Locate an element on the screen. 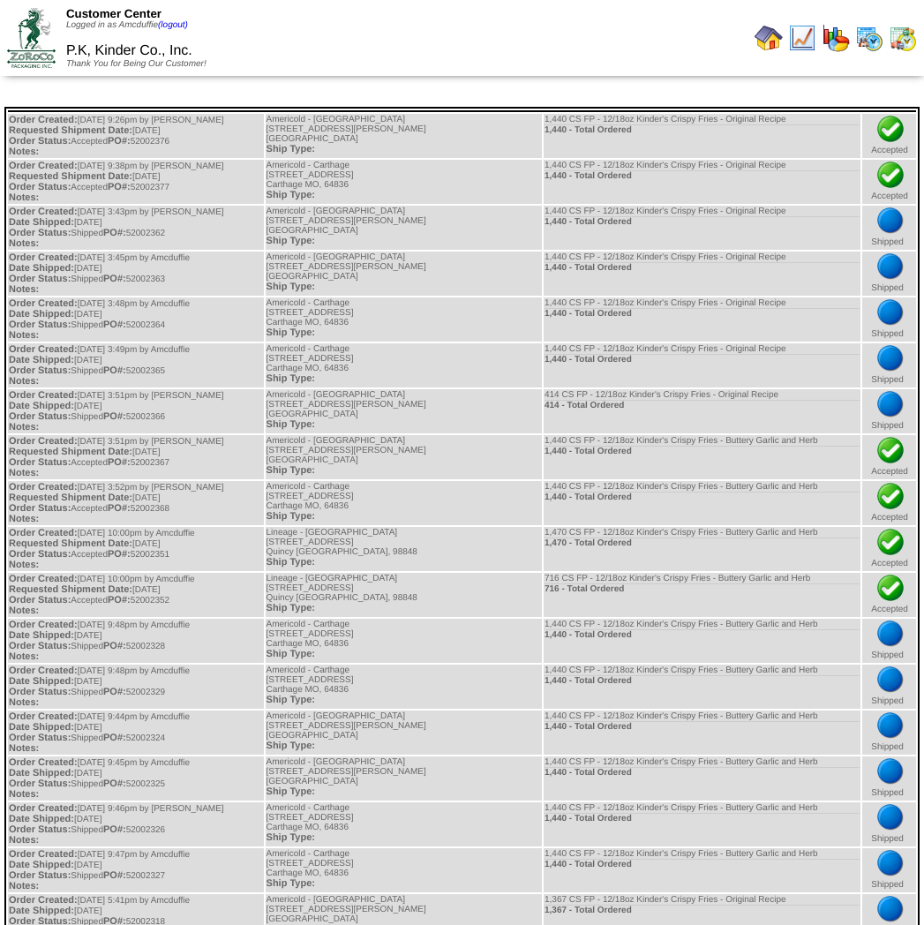  td: Accepted is located at coordinates (889, 457).